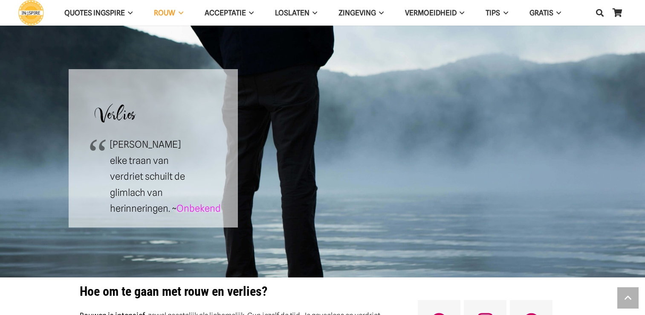  I want to click on a: AcceptatieAcceptatie Menu, so click(229, 13).